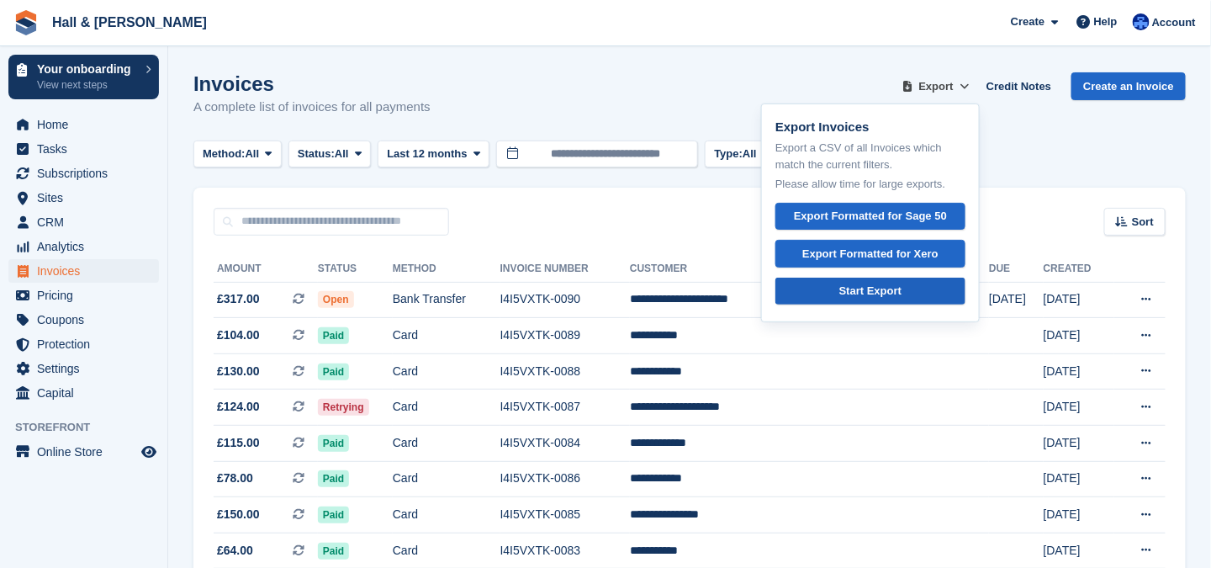 The image size is (1211, 568). I want to click on span: £64.00, so click(235, 550).